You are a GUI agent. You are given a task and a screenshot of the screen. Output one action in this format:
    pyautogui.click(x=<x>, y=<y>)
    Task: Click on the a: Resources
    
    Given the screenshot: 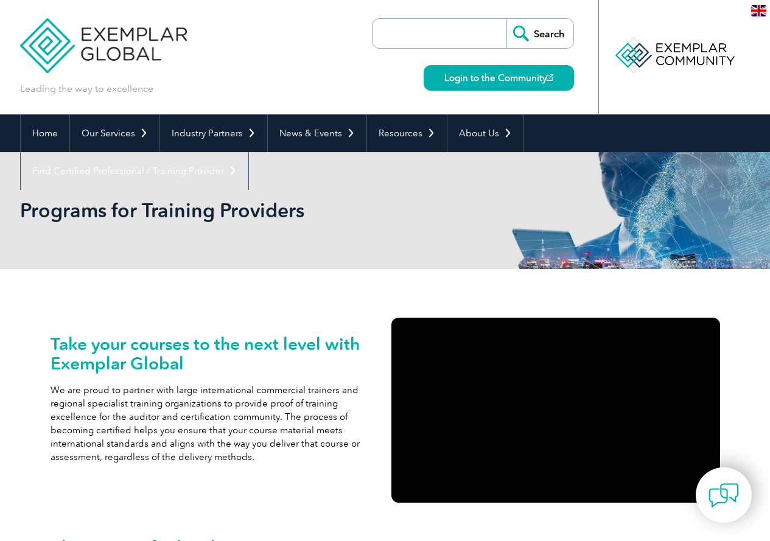 What is the action you would take?
    pyautogui.click(x=406, y=133)
    